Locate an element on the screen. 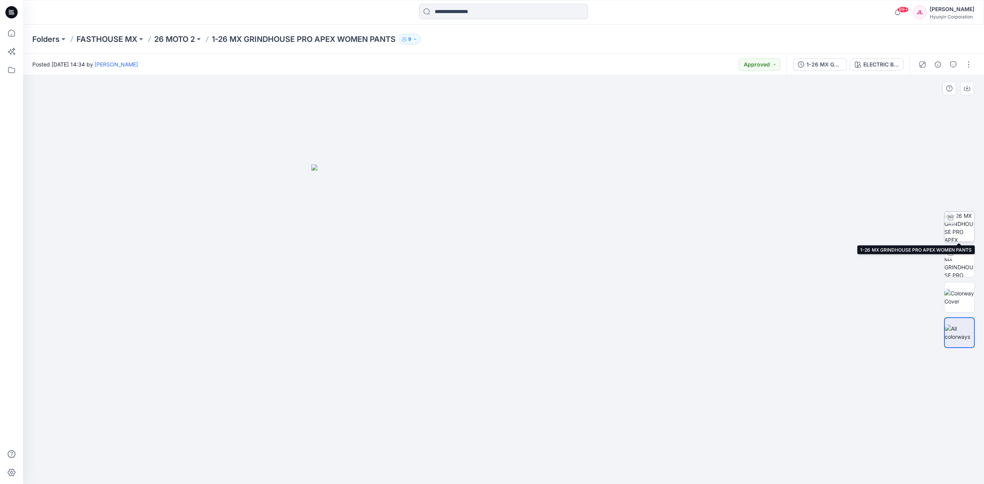 This screenshot has height=484, width=984. p: 26 MOTO 2 is located at coordinates (175, 39).